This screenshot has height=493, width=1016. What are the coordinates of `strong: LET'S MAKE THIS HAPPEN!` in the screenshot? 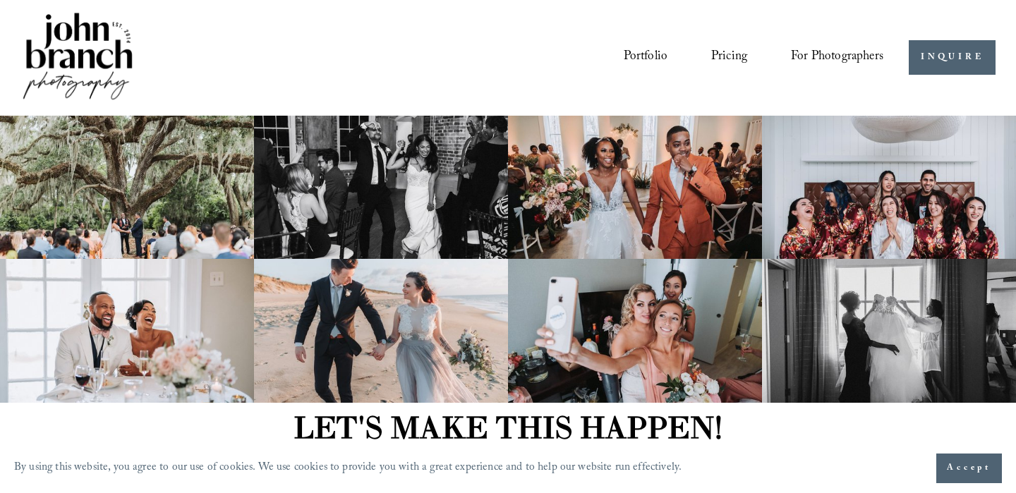 It's located at (508, 428).